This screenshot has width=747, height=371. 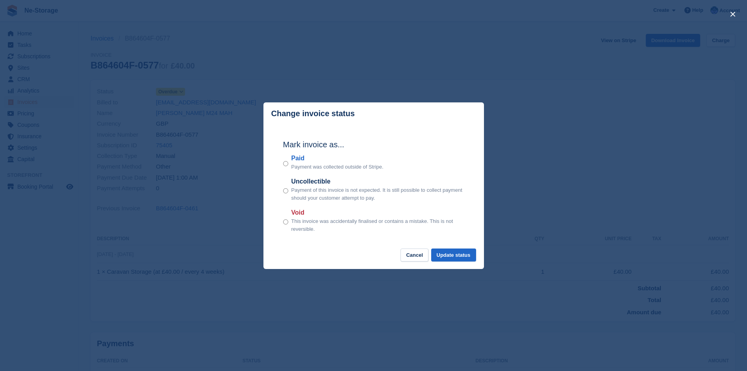 What do you see at coordinates (378, 194) in the screenshot?
I see `p: Payment of this invoice is not expected. It is still possible to collect payment should your cust...` at bounding box center [378, 194].